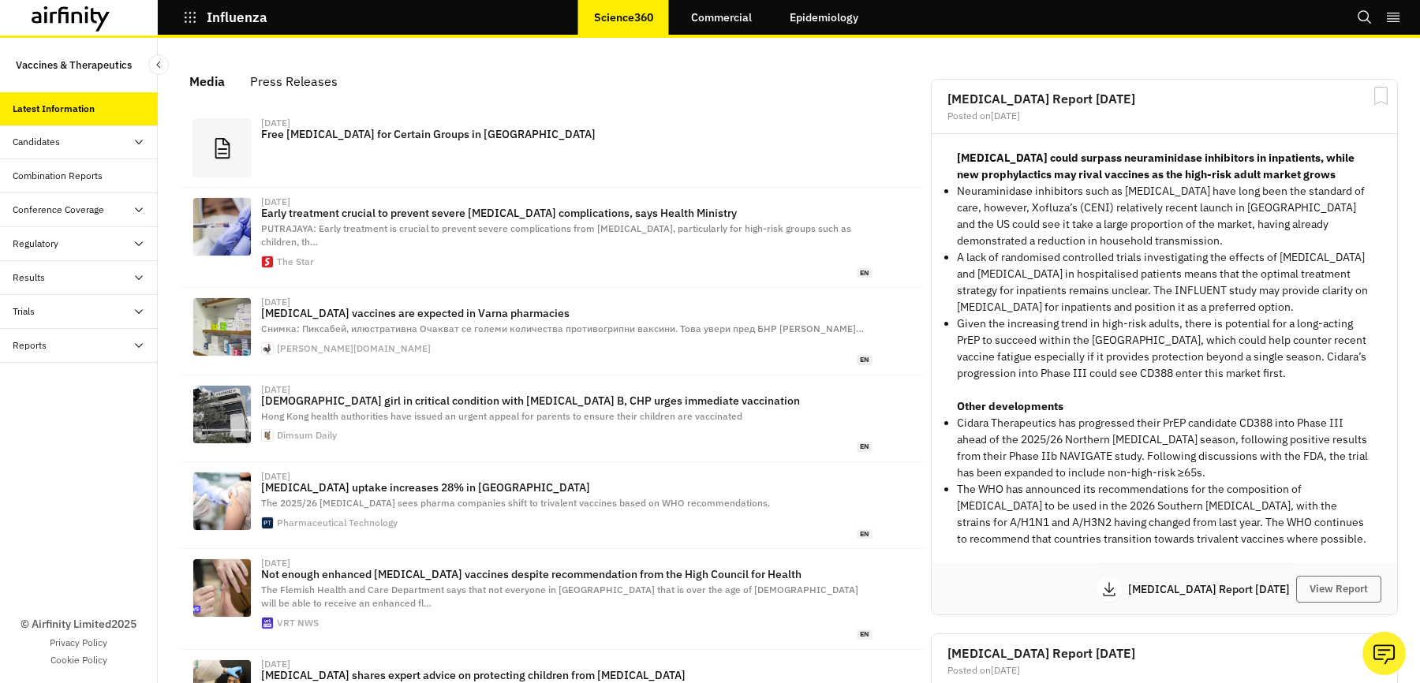  Describe the element at coordinates (58, 210) in the screenshot. I see `div: Conference Coverage` at that location.